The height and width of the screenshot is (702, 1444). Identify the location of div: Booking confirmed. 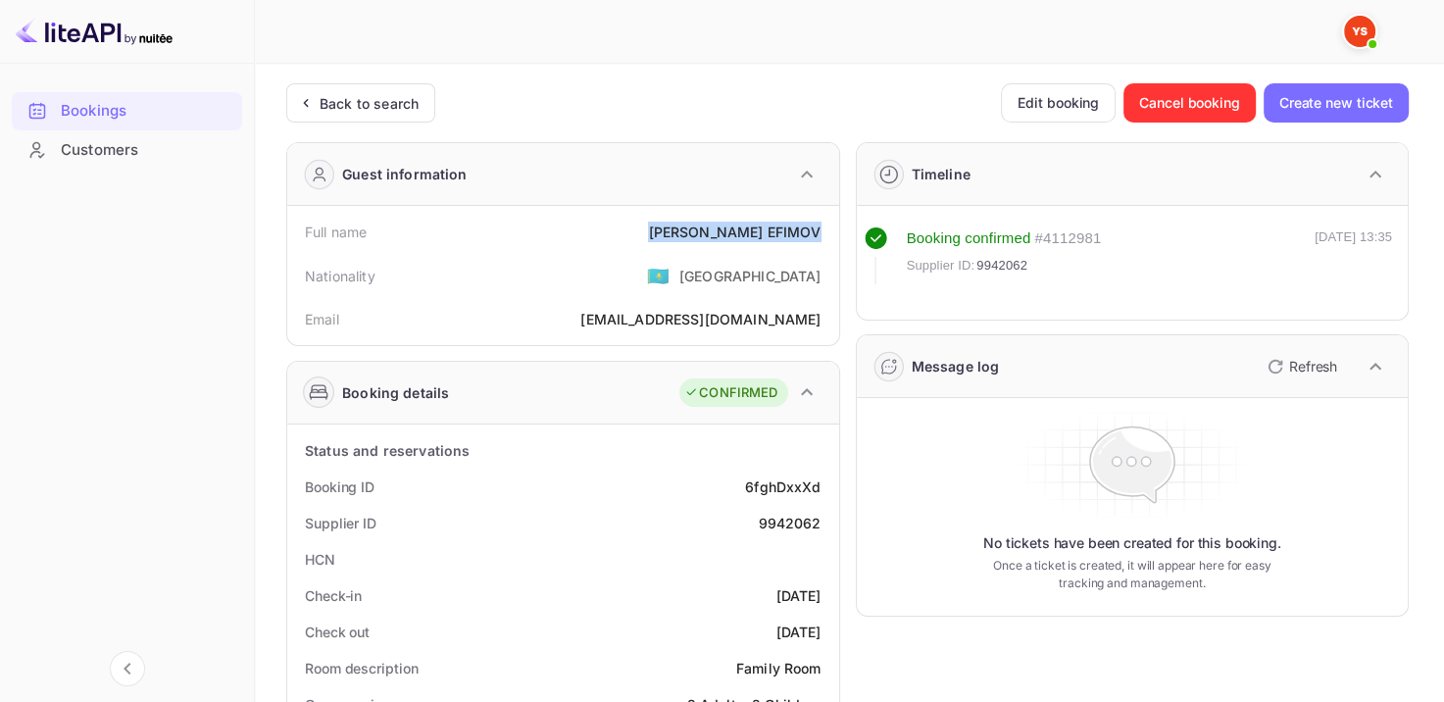
(968, 238).